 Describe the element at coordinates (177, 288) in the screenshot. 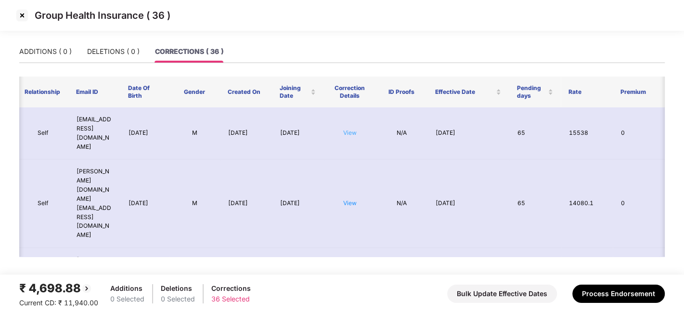

I see `div: Deletions` at that location.